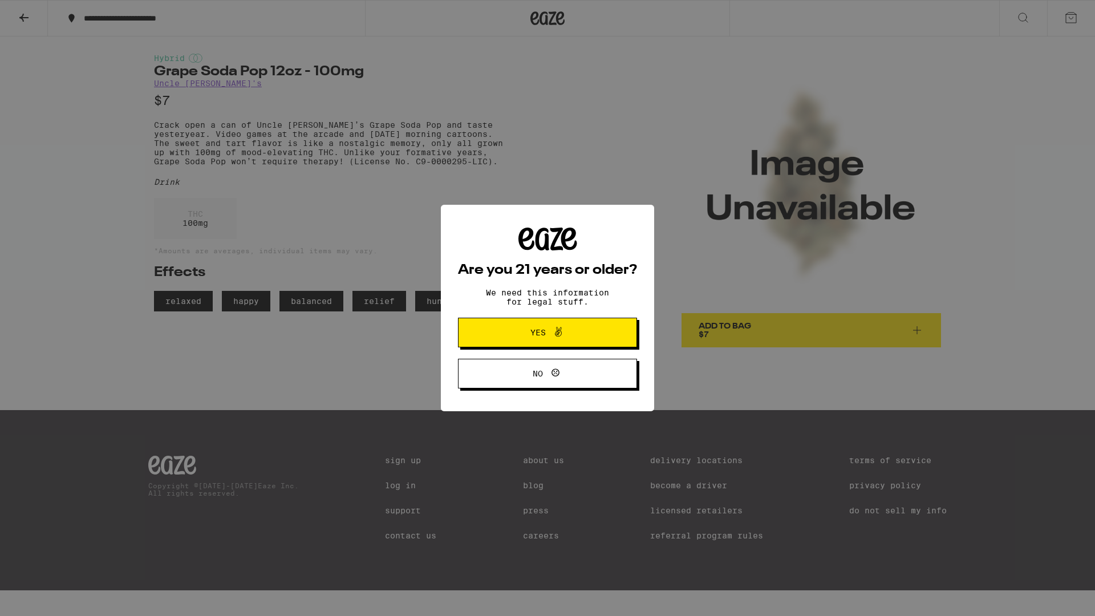 The height and width of the screenshot is (616, 1095). Describe the element at coordinates (548, 270) in the screenshot. I see `h2: Are you 21 years or older?` at that location.